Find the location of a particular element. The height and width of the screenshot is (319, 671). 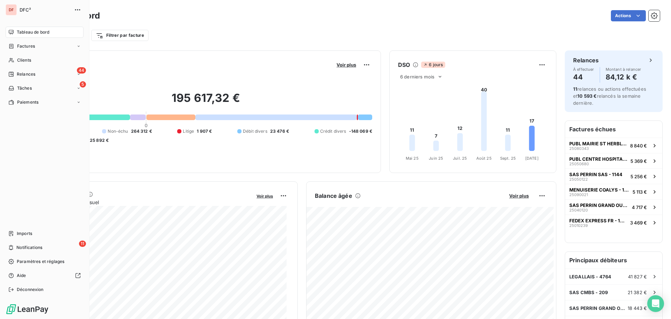

h6: Balance âgée is located at coordinates (334, 195).